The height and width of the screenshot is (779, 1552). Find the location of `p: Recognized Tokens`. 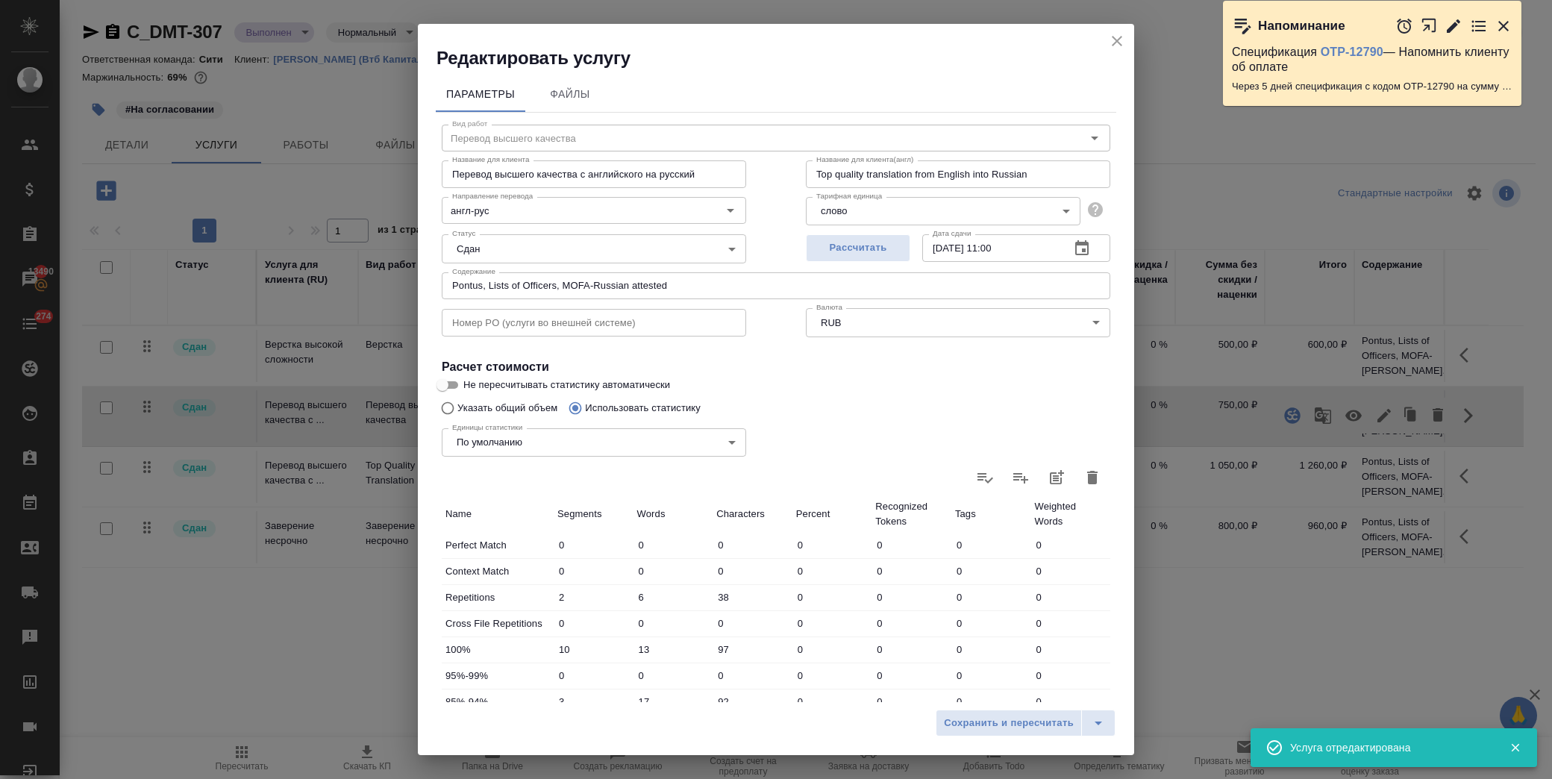

p: Recognized Tokens is located at coordinates (911, 514).